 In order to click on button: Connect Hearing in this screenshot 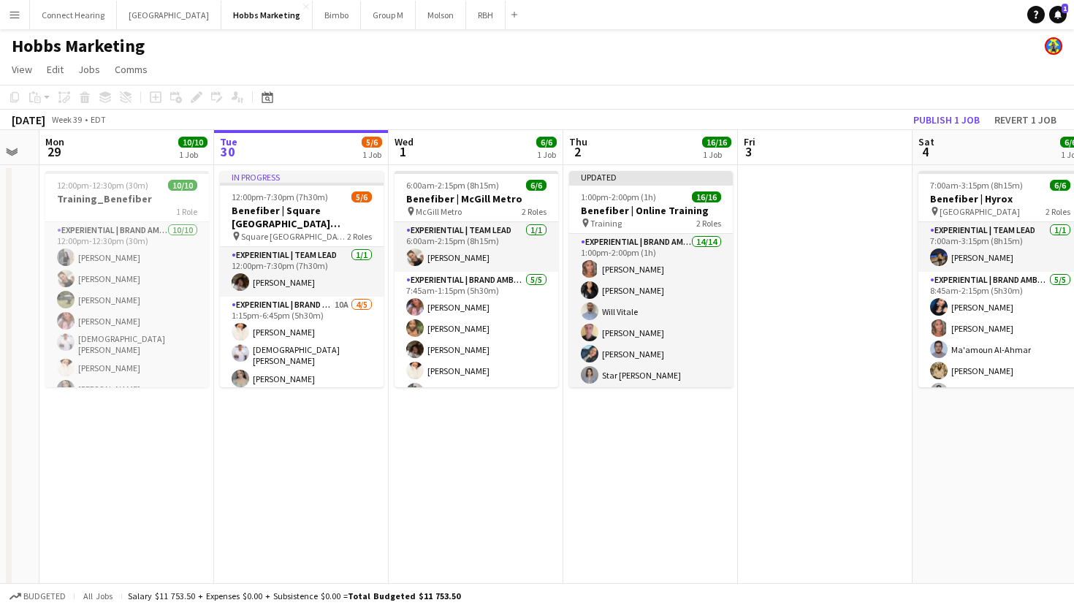, I will do `click(73, 15)`.